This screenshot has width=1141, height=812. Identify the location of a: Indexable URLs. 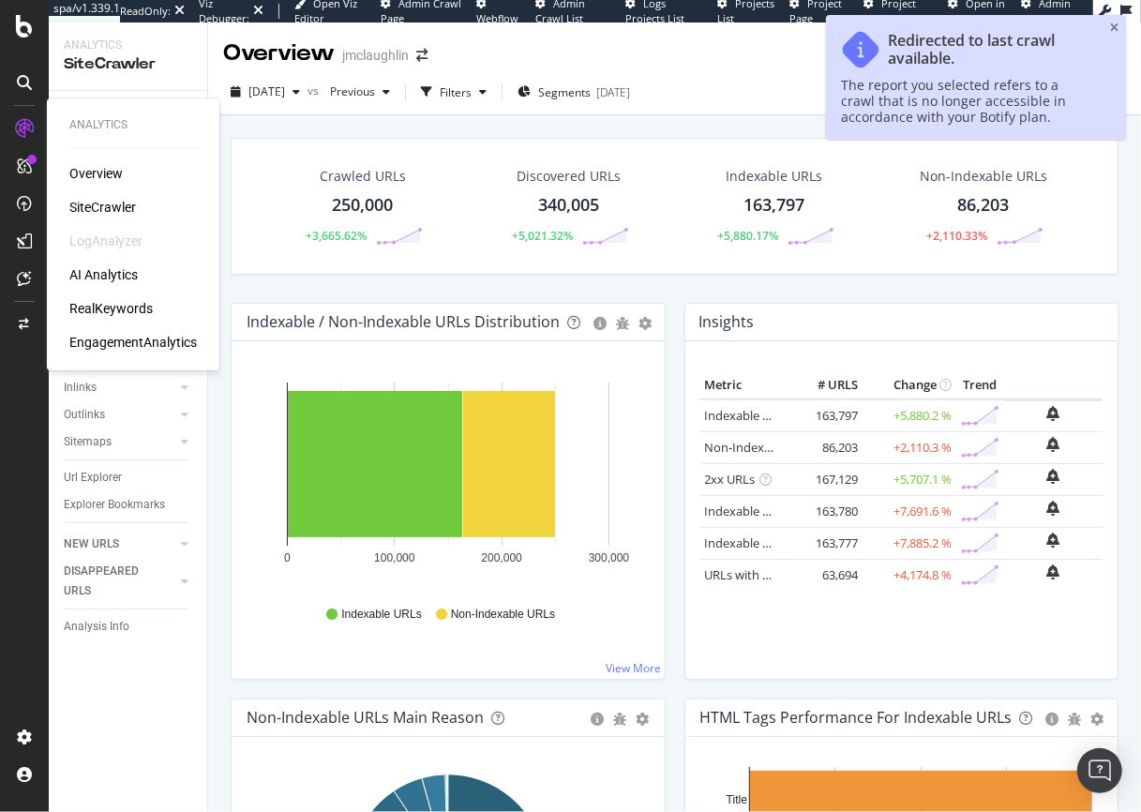
(748, 415).